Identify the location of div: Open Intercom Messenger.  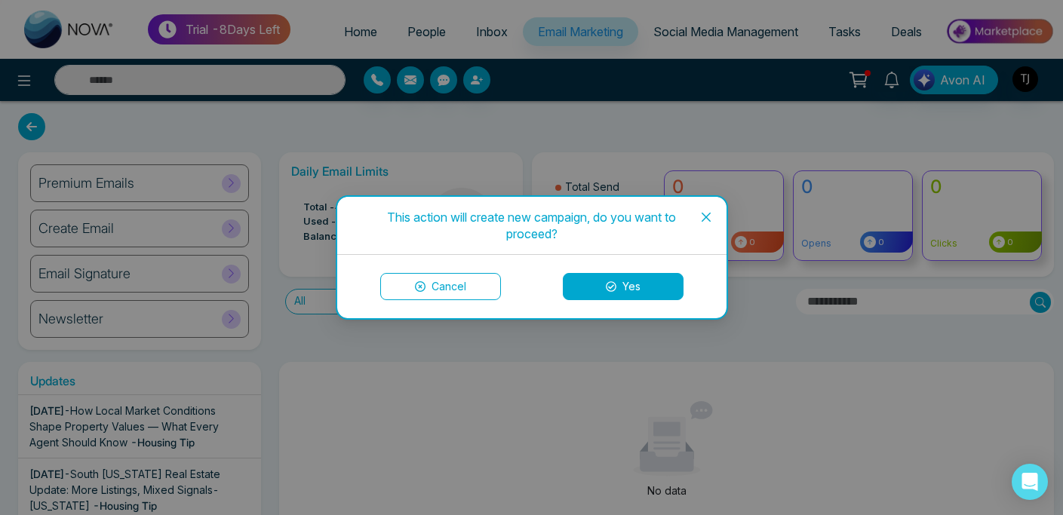
(1029, 482).